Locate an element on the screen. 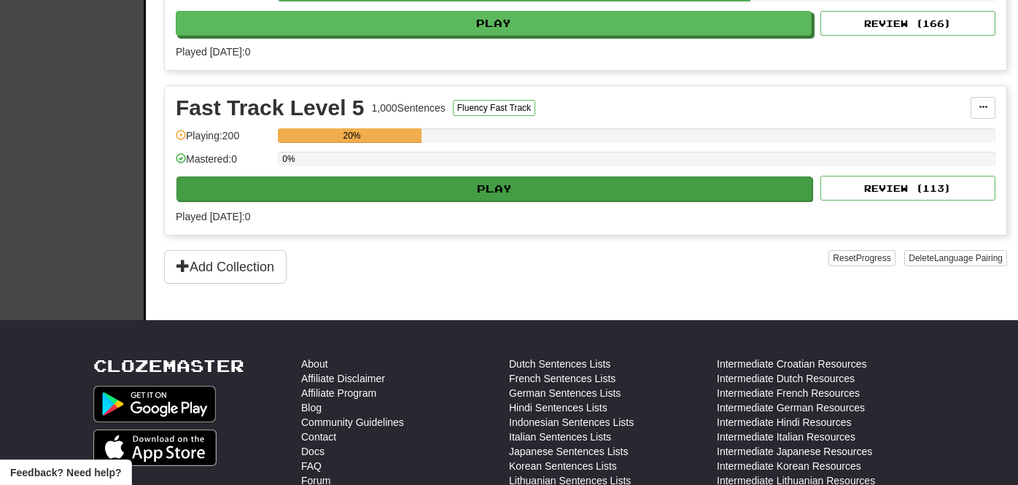 Image resolution: width=1018 pixels, height=485 pixels. a: Intermediate Croatian Resources is located at coordinates (791, 364).